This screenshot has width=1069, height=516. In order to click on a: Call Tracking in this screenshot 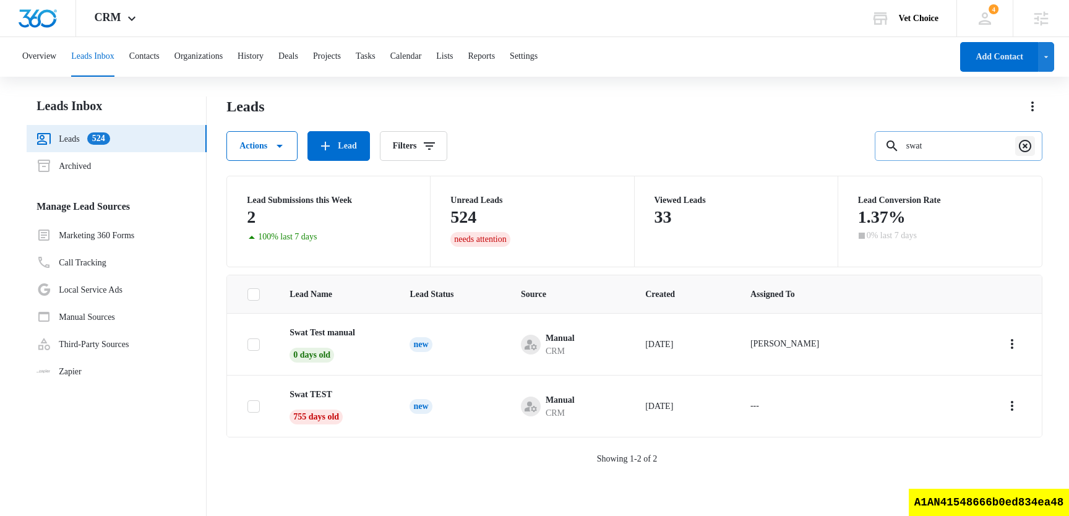, I will do `click(71, 262)`.